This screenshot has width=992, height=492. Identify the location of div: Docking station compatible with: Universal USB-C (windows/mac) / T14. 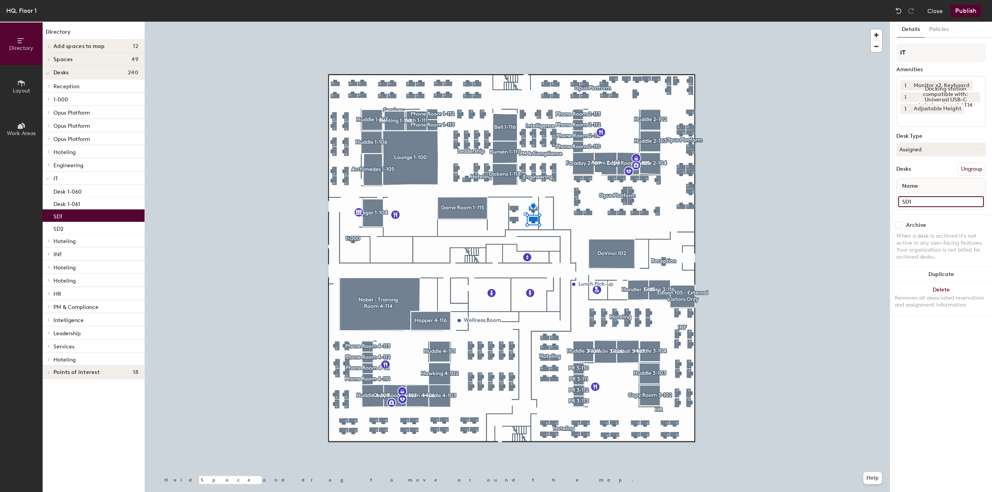
(945, 97).